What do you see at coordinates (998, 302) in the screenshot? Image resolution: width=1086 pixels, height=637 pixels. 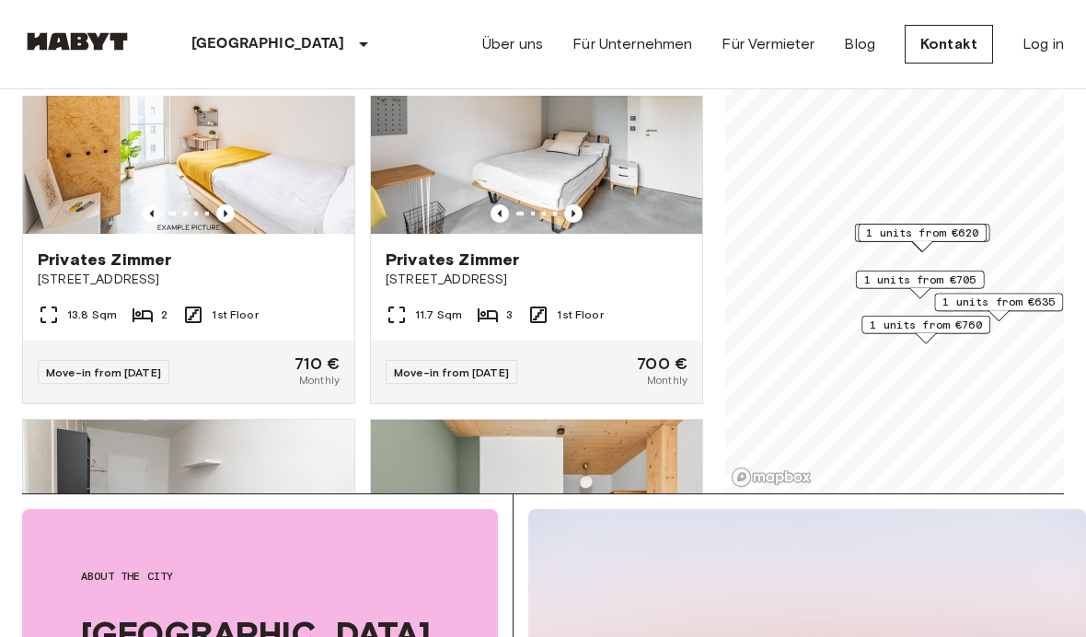 I see `span: 1 units from €635` at bounding box center [998, 302].